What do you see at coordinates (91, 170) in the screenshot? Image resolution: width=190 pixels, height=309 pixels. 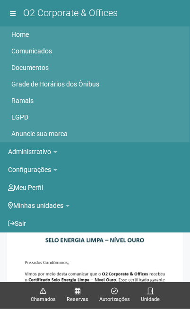 I see `a: Configurações` at bounding box center [91, 170].